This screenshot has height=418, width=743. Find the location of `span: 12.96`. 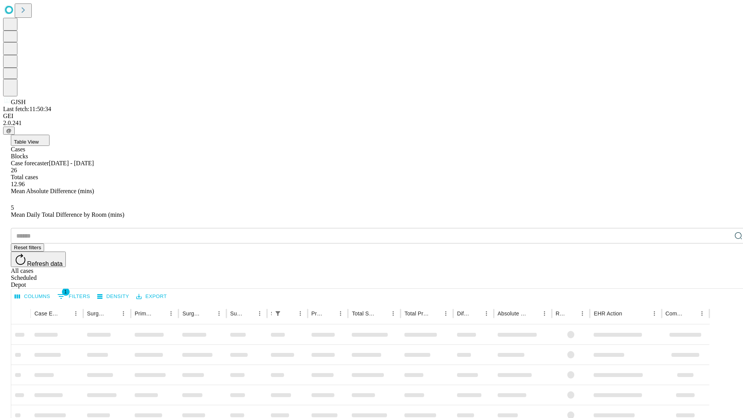

span: 12.96 is located at coordinates (18, 184).